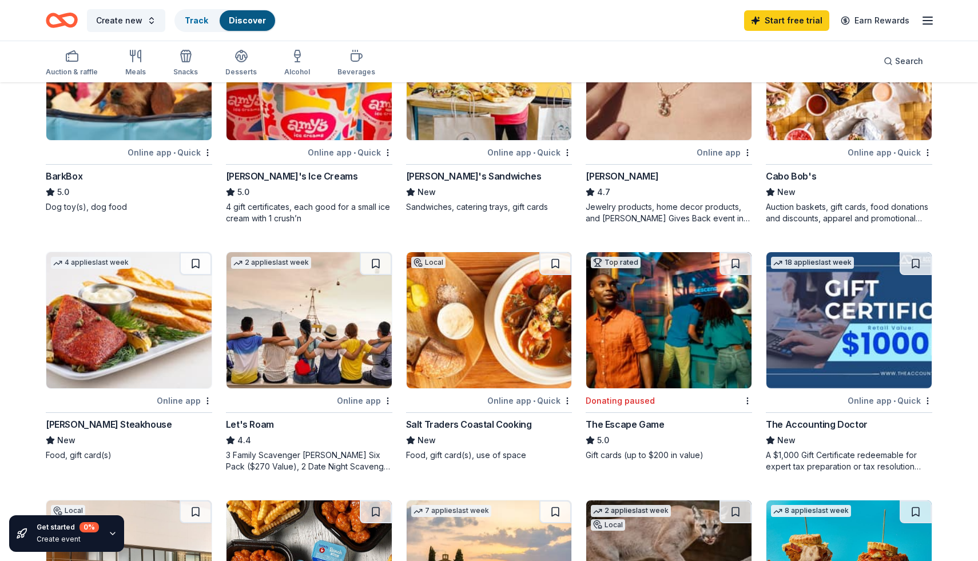  Describe the element at coordinates (786, 21) in the screenshot. I see `a: Start free trial` at that location.